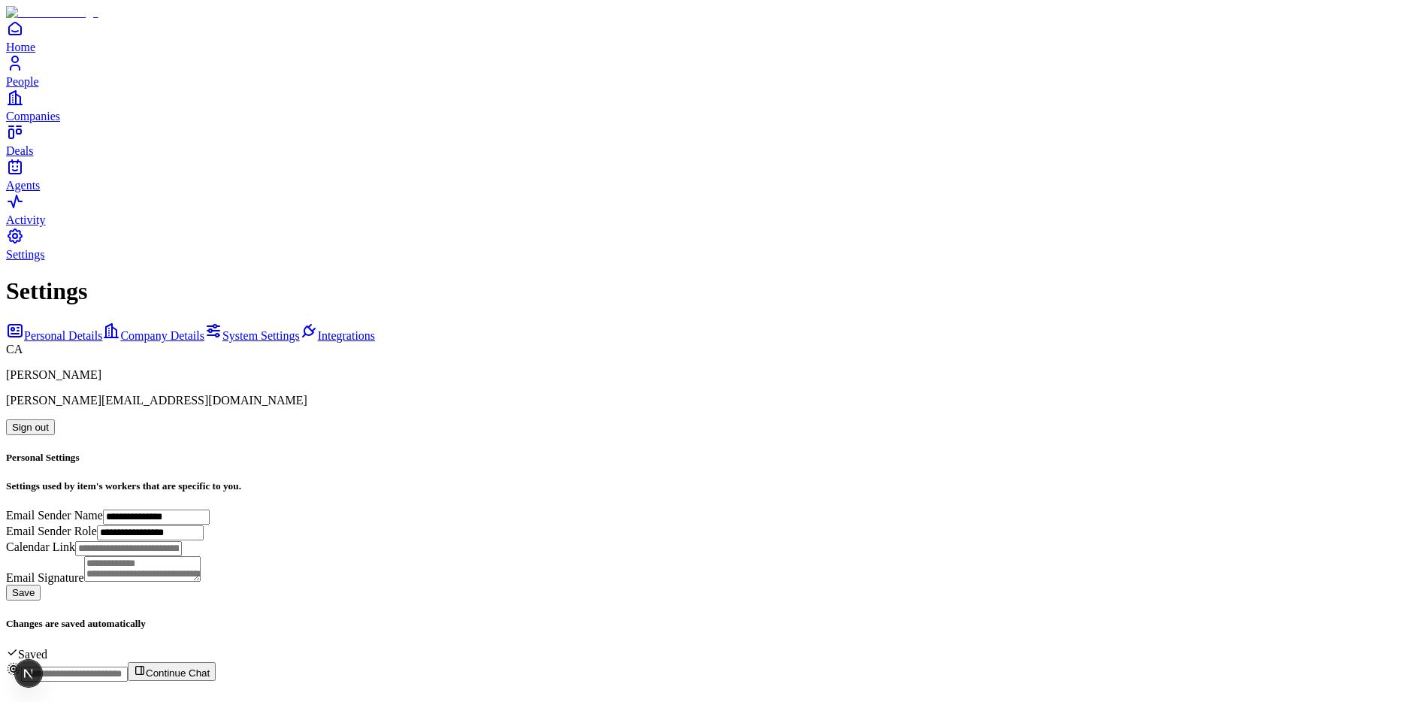  I want to click on a: Home, so click(707, 36).